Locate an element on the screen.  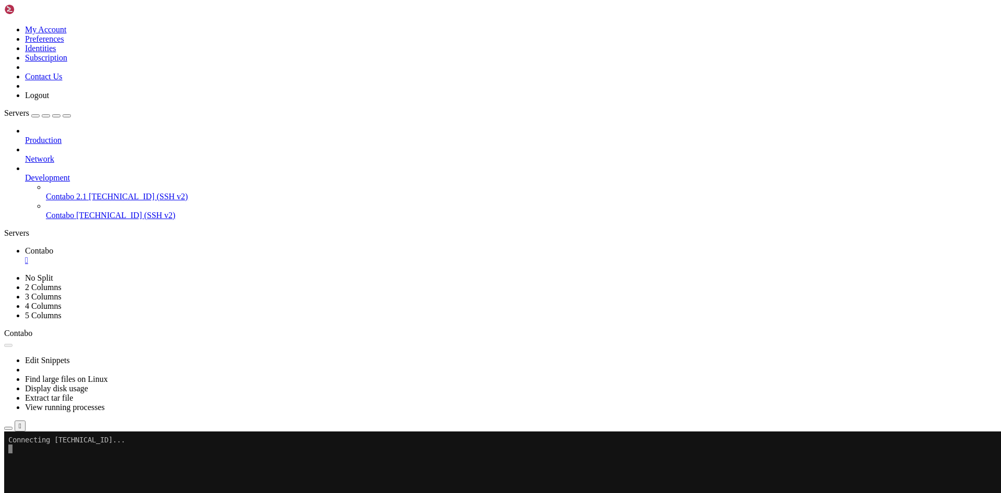
a: Logout is located at coordinates (37, 95).